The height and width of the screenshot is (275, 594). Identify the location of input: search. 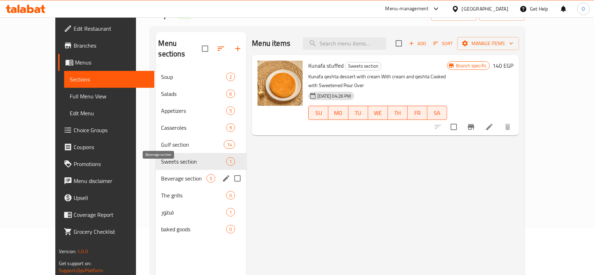
(345, 43).